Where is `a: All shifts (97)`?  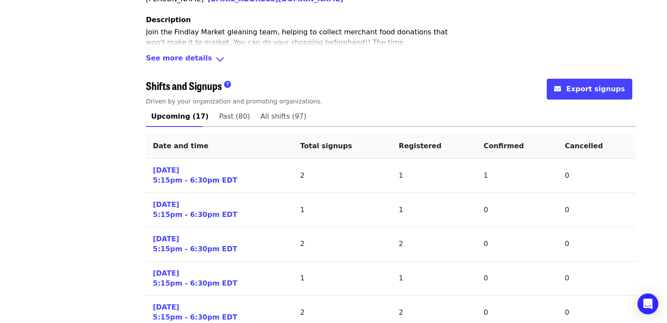
a: All shifts (97) is located at coordinates (283, 116).